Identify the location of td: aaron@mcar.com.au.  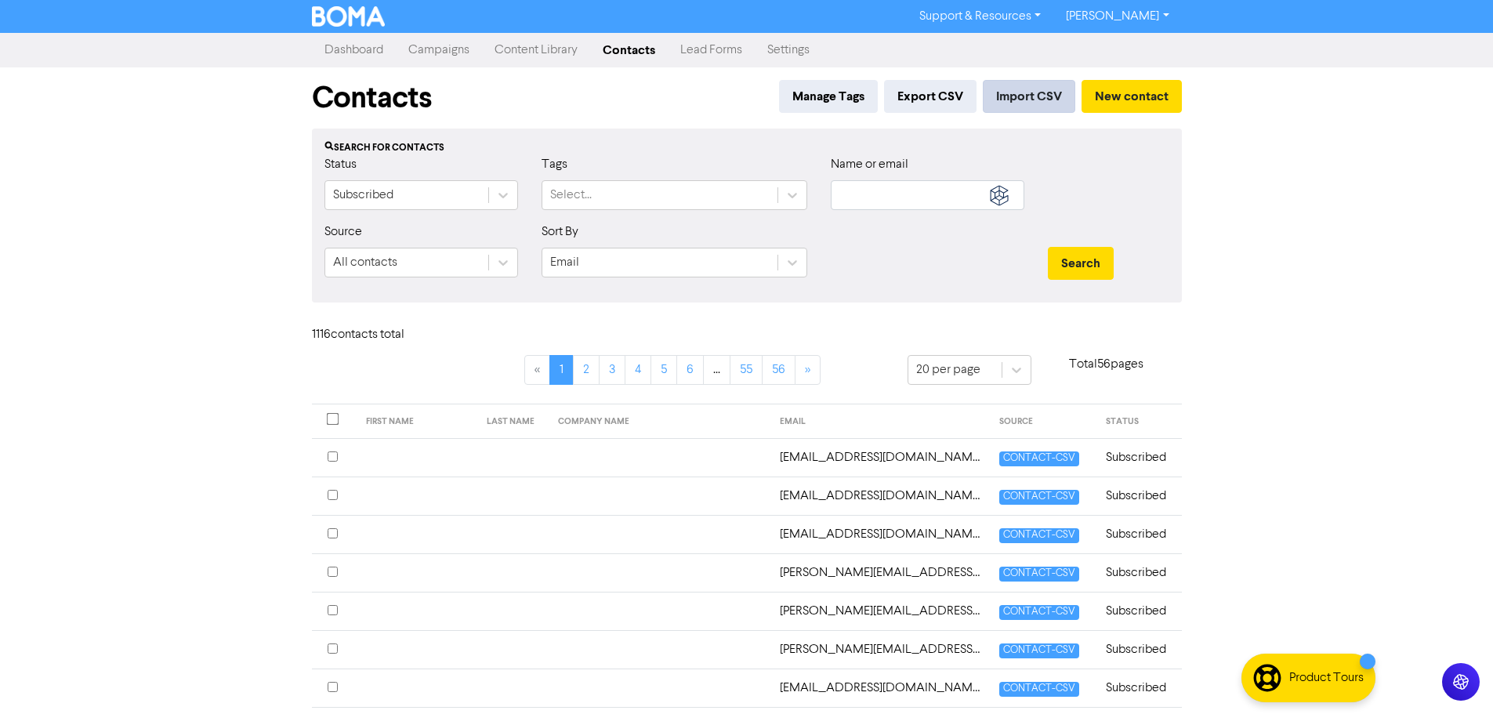
(880, 572).